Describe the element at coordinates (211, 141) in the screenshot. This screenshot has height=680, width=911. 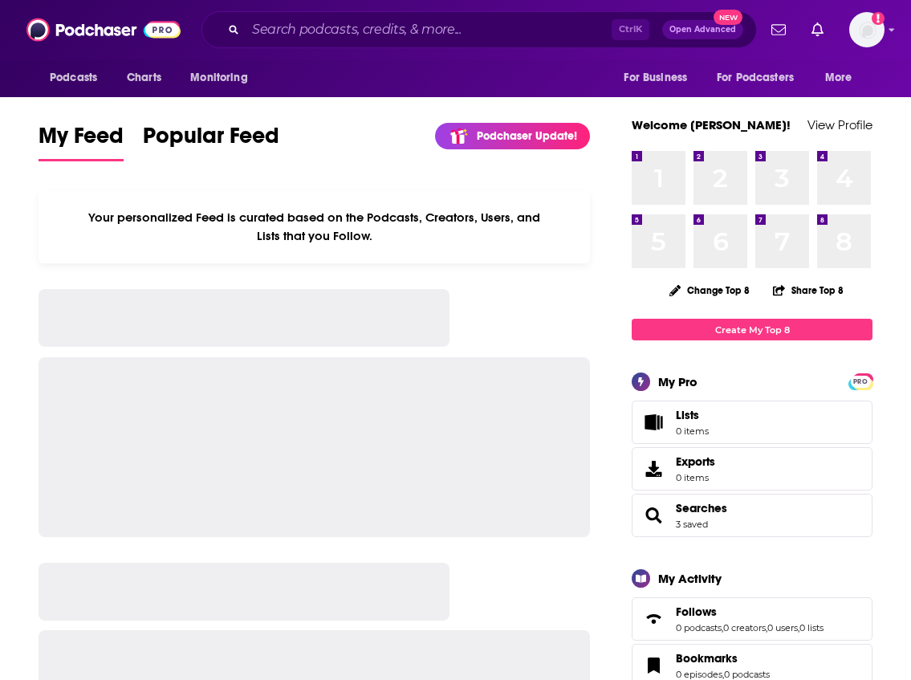
I see `span: Popular Feed` at that location.